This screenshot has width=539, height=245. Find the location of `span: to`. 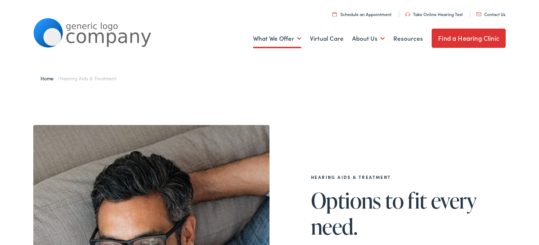

span: to is located at coordinates (394, 201).